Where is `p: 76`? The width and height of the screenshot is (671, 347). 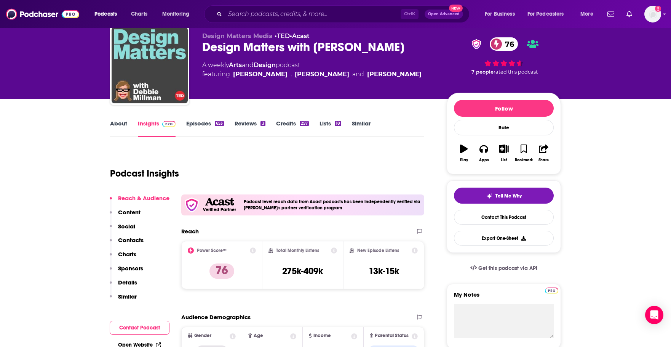
p: 76 is located at coordinates (222, 271).